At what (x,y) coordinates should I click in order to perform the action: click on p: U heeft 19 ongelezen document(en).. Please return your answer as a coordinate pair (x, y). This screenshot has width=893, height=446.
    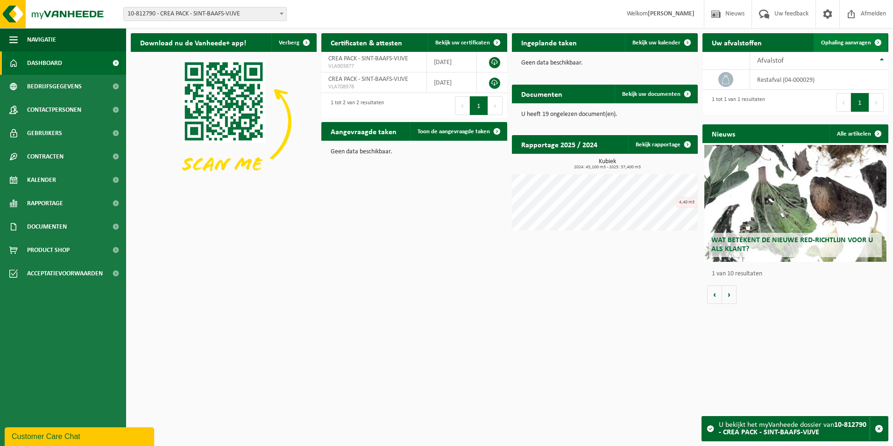
    Looking at the image, I should click on (605, 114).